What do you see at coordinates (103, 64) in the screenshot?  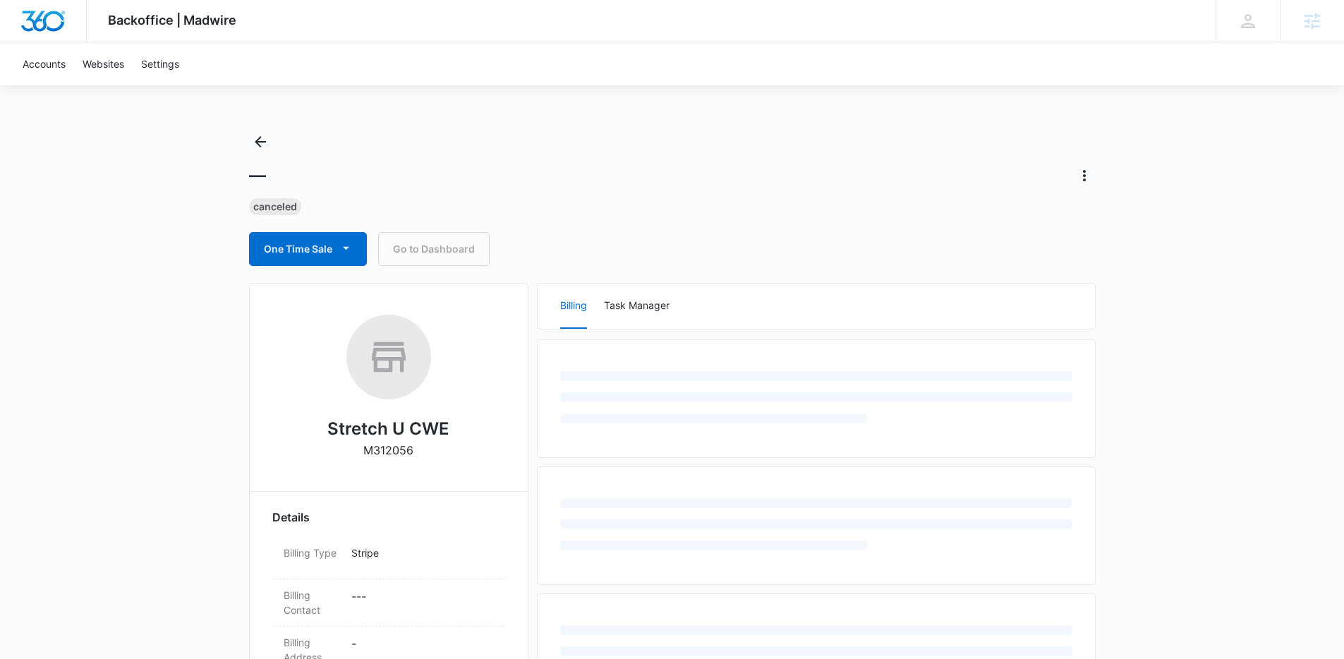 I see `a: Websites` at bounding box center [103, 64].